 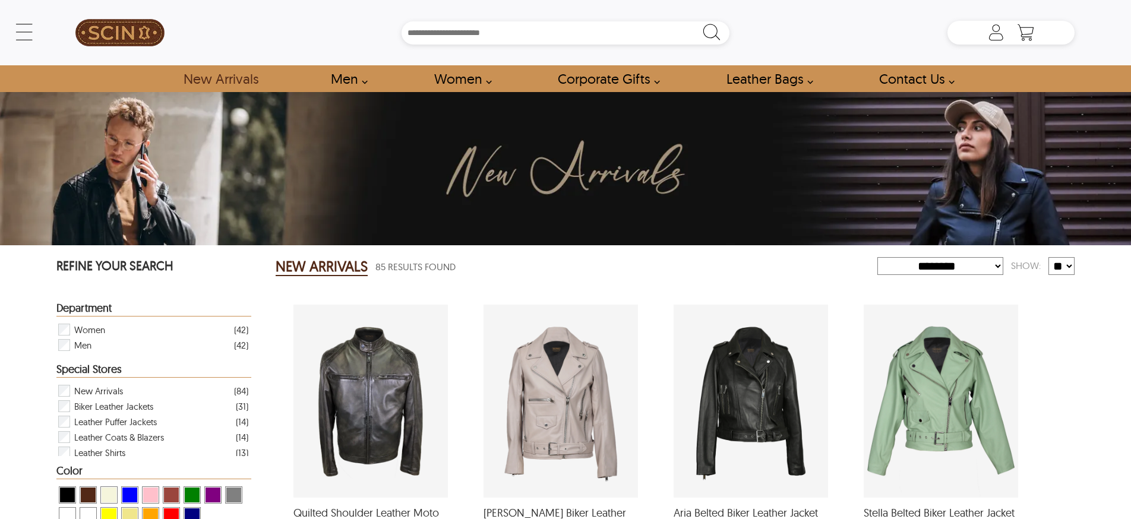 I want to click on p: REFINE YOUR SEARCH, so click(x=154, y=267).